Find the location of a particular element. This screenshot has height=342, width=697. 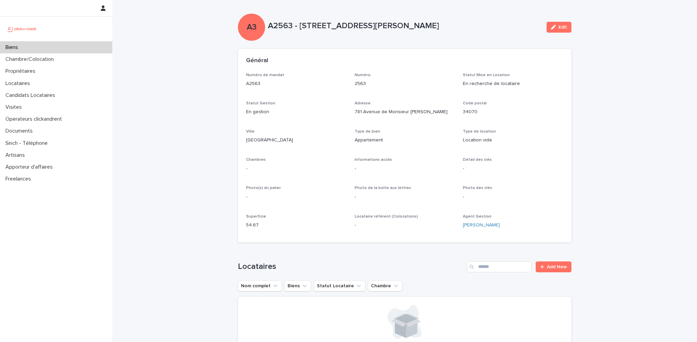

p: En recherche de locataire is located at coordinates (513, 84).